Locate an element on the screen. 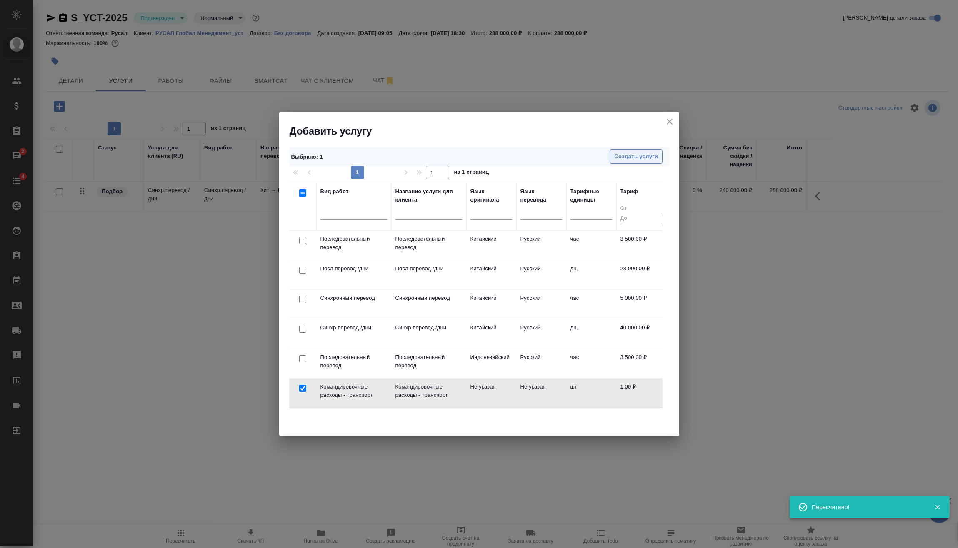 This screenshot has height=548, width=958. button: Создать услуги is located at coordinates (636, 157).